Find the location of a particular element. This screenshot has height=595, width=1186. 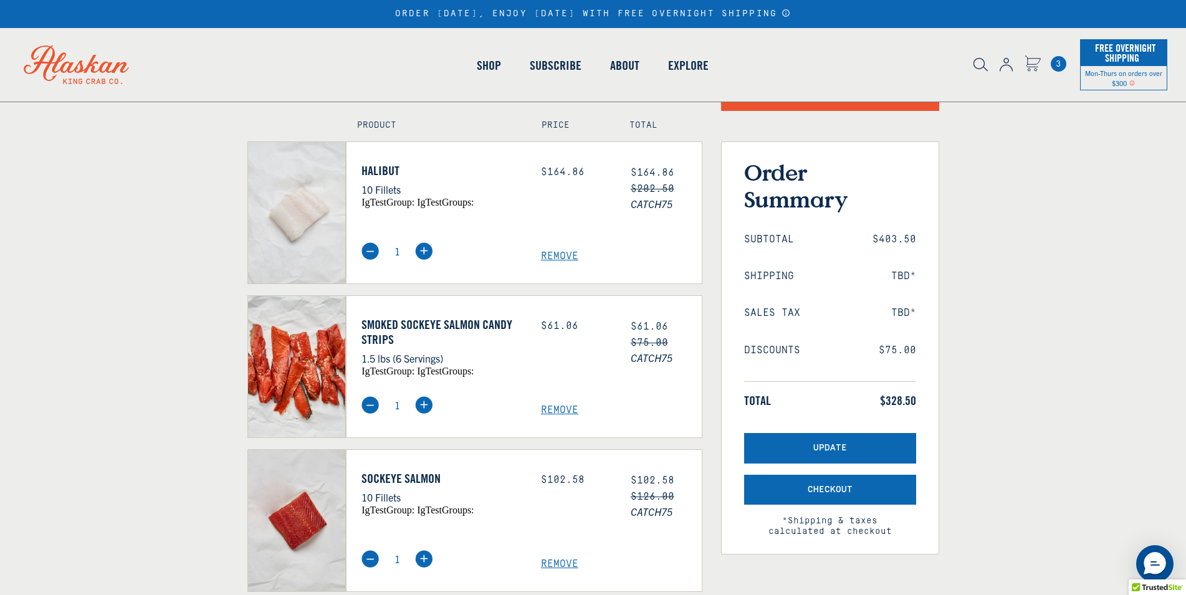

span: *Shipping & taxes calculated at checkout is located at coordinates (830, 521).